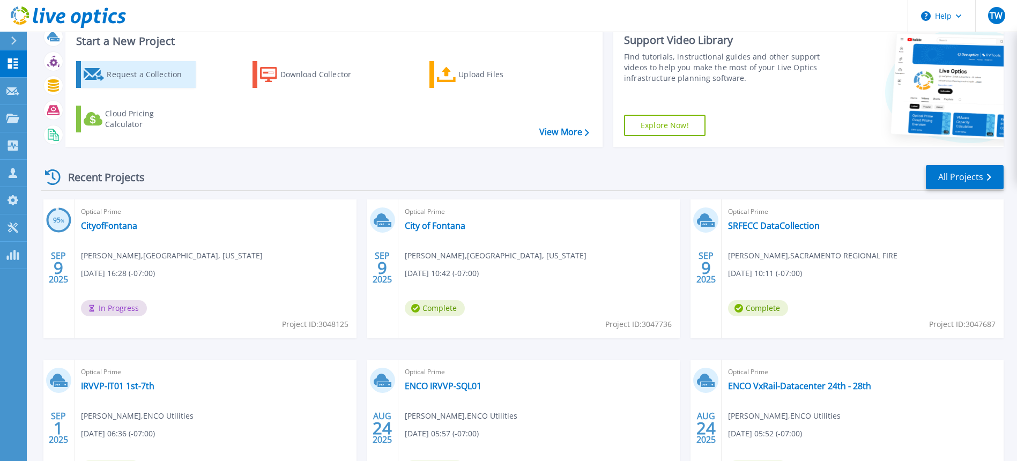 This screenshot has height=461, width=1017. Describe the element at coordinates (723, 68) in the screenshot. I see `div: Find tutorials, instructional guides and other support videos to help you make the most of your L...` at that location.